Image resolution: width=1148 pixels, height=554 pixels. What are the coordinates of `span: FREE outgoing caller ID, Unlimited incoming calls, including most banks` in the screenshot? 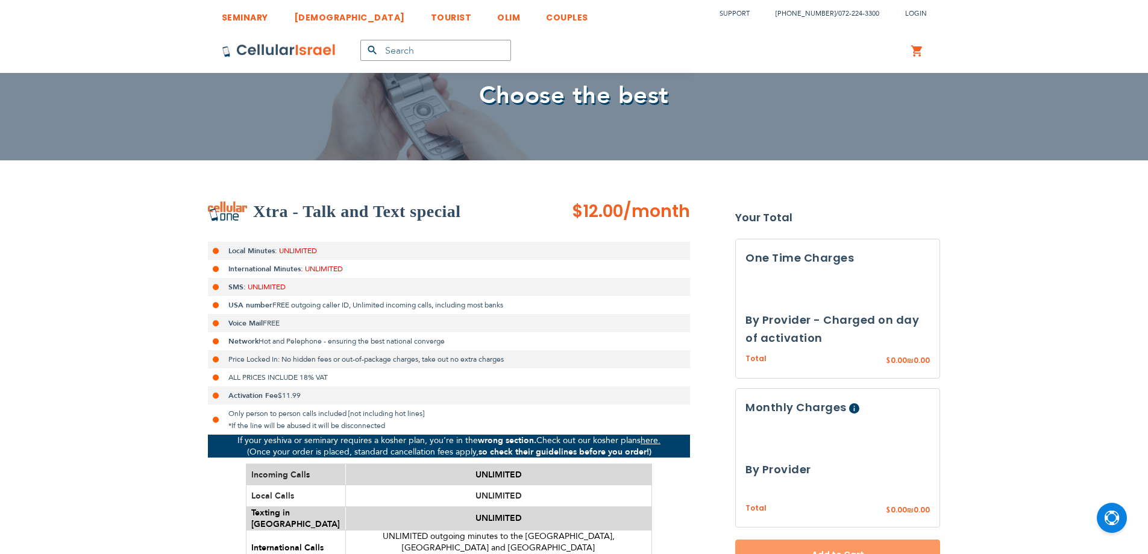 It's located at (388, 305).